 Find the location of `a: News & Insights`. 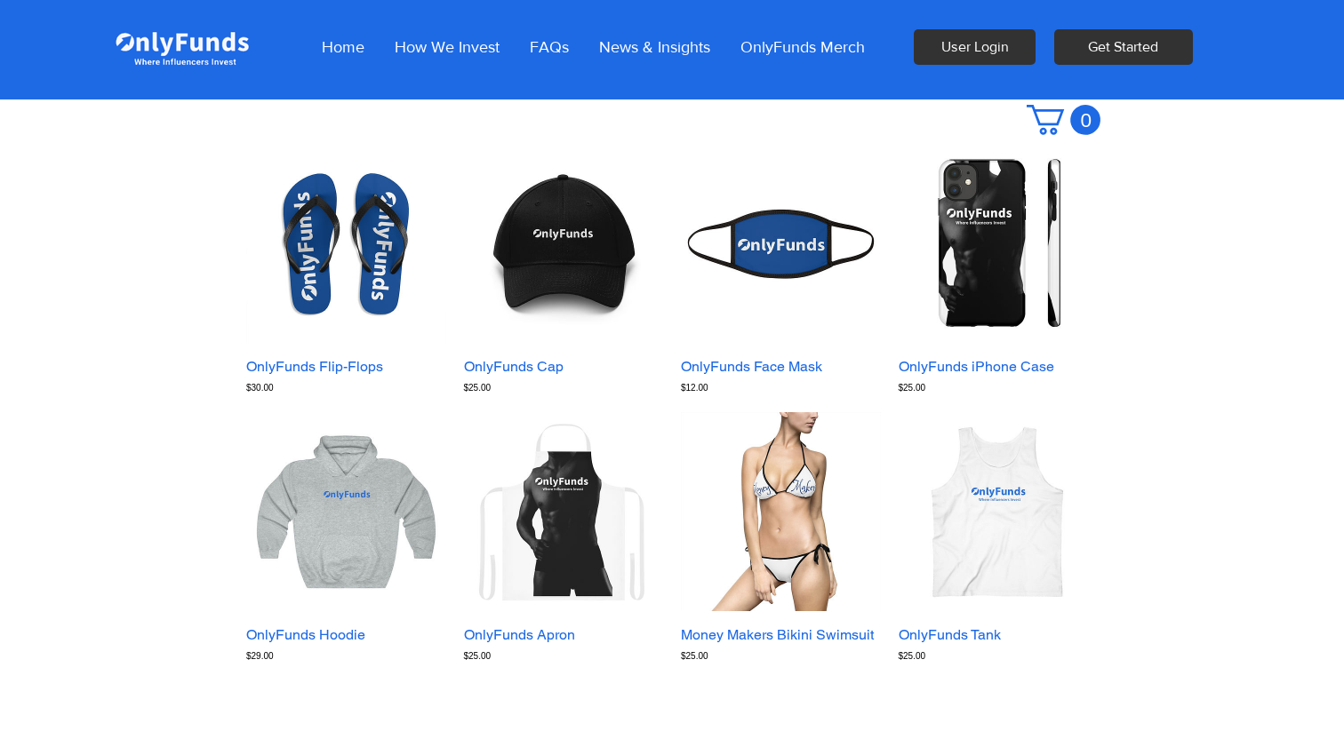

a: News & Insights is located at coordinates (655, 47).